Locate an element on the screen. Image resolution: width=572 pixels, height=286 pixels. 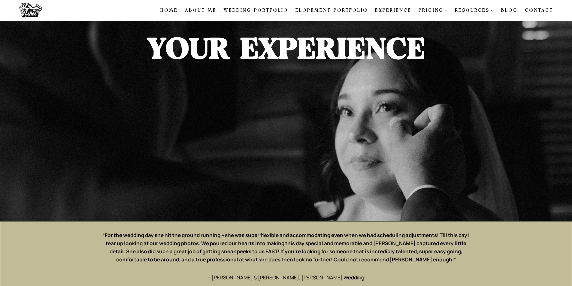
a: Blog is located at coordinates (509, 11).